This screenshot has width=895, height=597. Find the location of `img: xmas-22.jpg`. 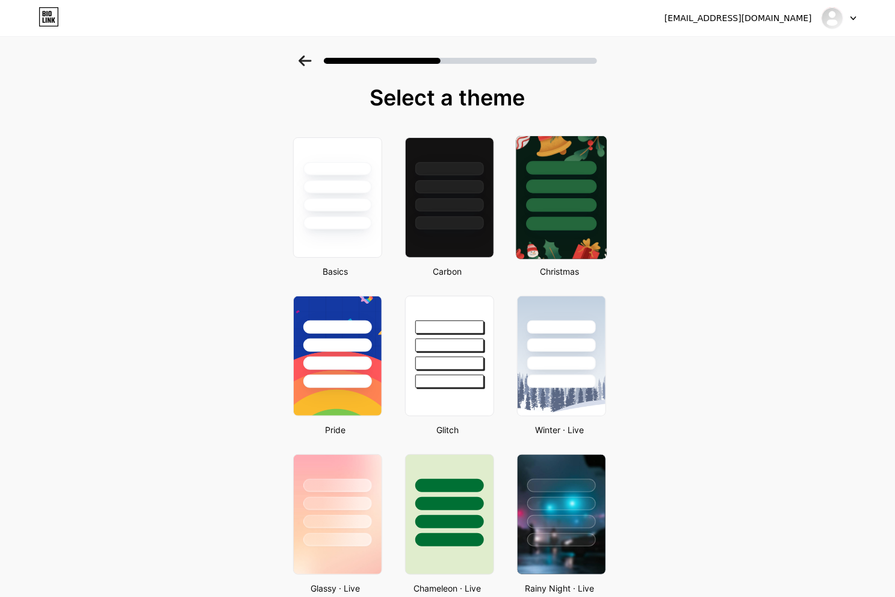

img: xmas-22.jpg is located at coordinates (561, 197).